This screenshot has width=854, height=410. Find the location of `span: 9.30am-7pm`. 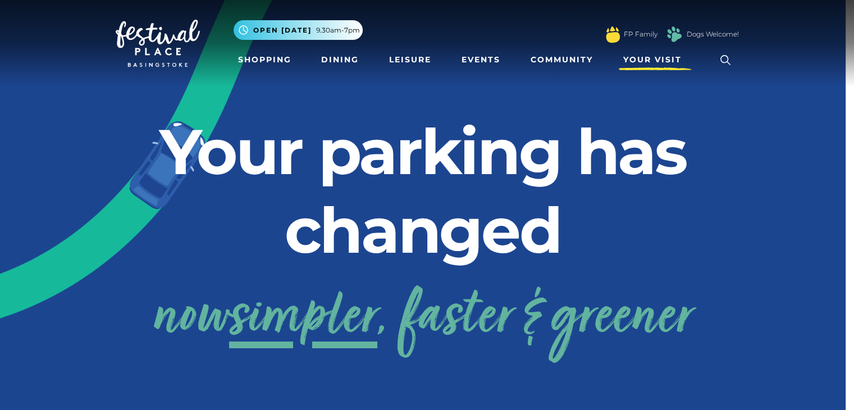

span: 9.30am-7pm is located at coordinates (338, 30).